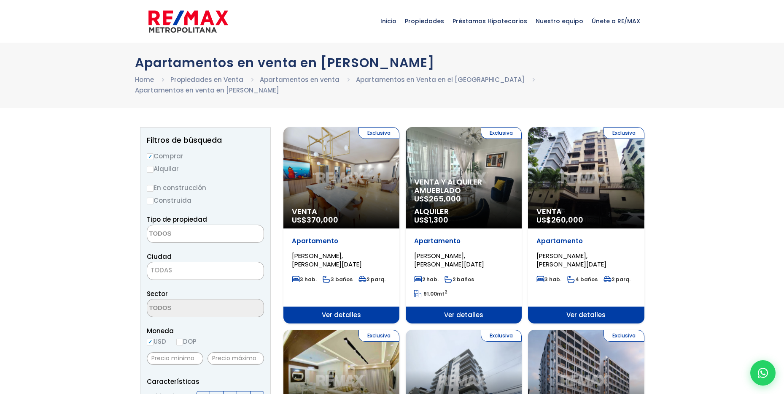 The image size is (784, 394). What do you see at coordinates (322, 219) in the screenshot?
I see `span: 370,000` at bounding box center [322, 219].